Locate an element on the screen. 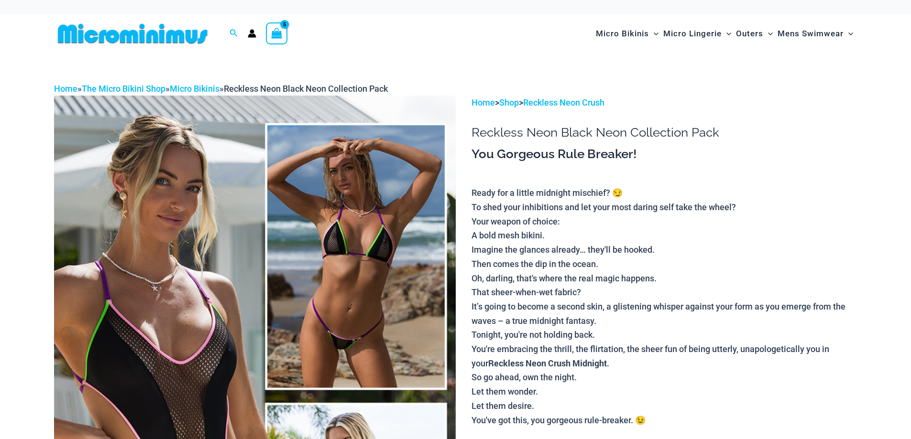 This screenshot has height=439, width=911. a: Search icon link is located at coordinates (234, 33).